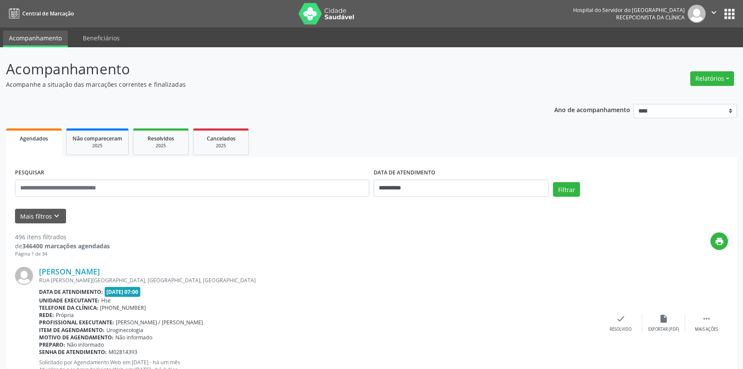 The height and width of the screenshot is (369, 743). What do you see at coordinates (57, 216) in the screenshot?
I see `i: keyboard_arrow_down` at bounding box center [57, 216].